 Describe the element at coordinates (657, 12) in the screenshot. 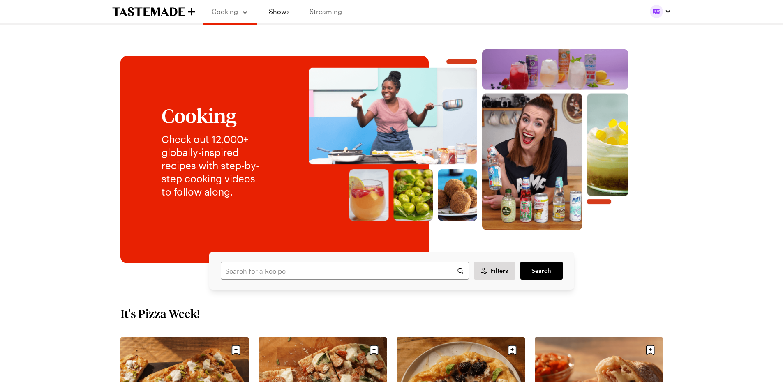

I see `img: Profile picture` at that location.